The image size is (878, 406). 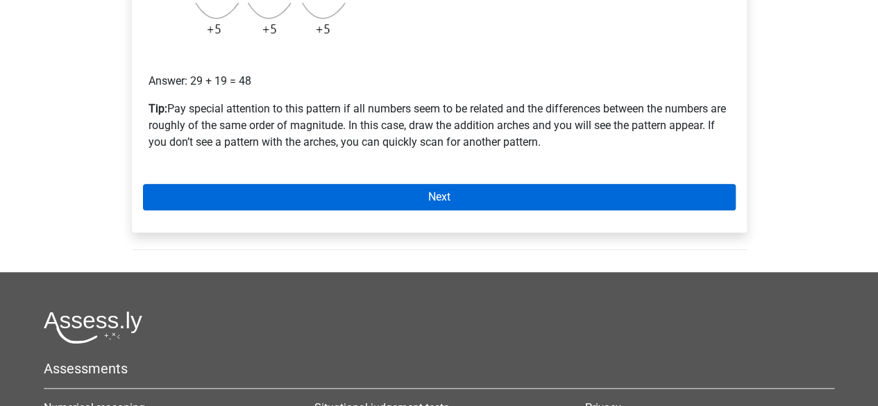 I want to click on b: Tip:, so click(x=158, y=108).